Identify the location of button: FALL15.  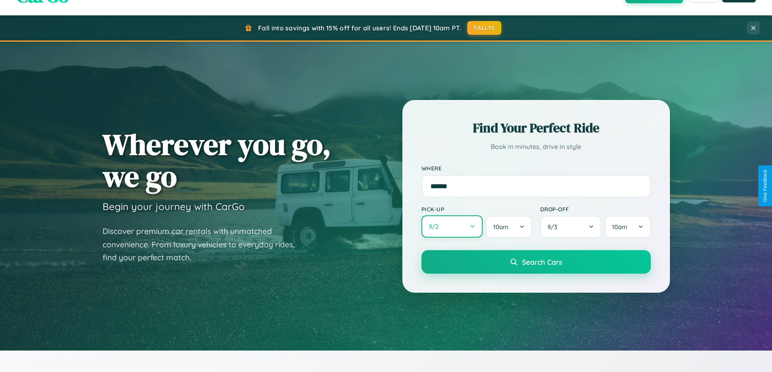
(484, 28).